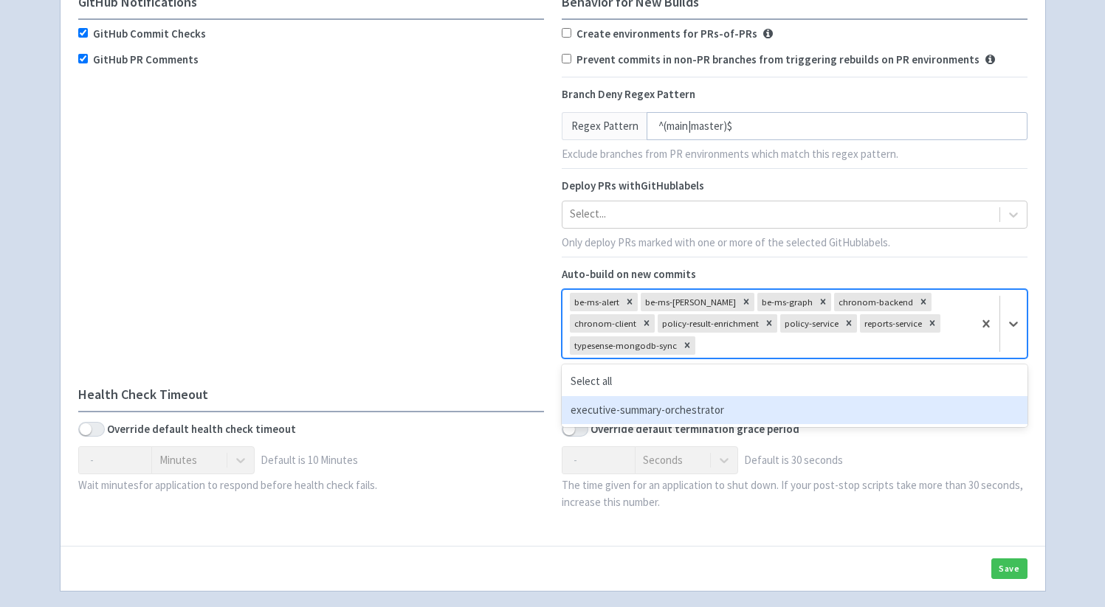 The width and height of the screenshot is (1105, 607). I want to click on div: Remove chronom-client, so click(646, 323).